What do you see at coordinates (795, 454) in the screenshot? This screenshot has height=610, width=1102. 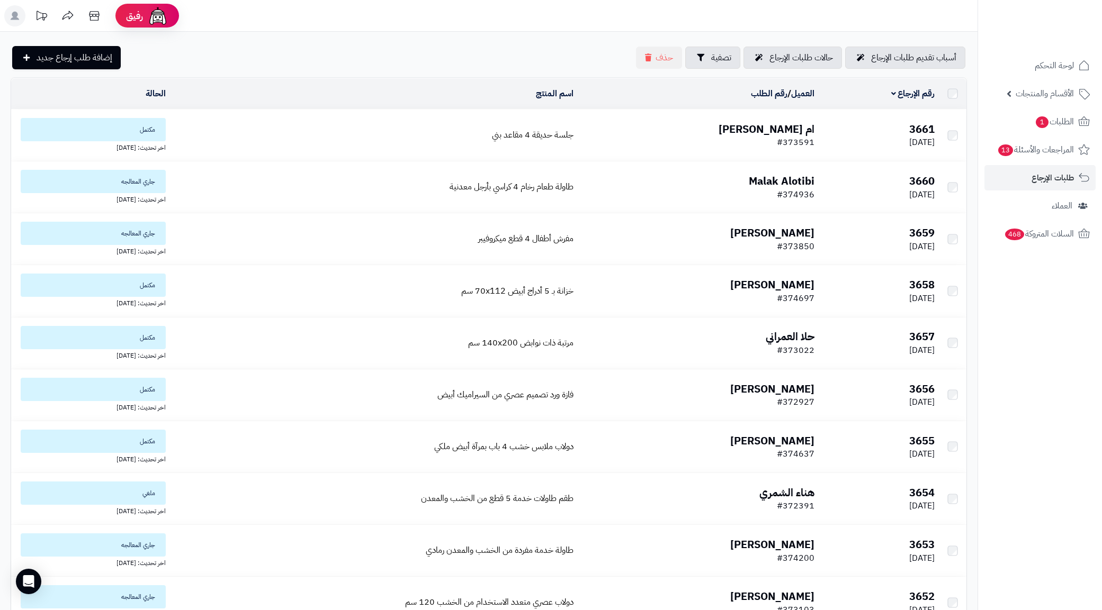 I see `span: #374637` at bounding box center [795, 454].